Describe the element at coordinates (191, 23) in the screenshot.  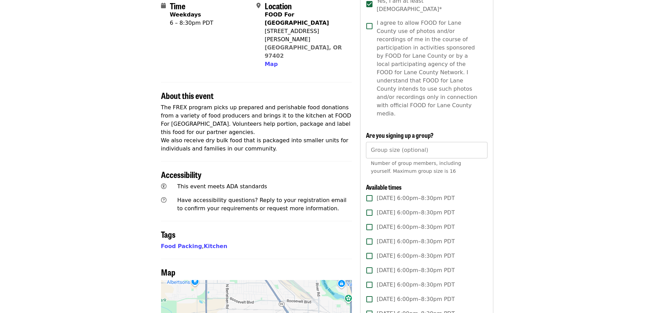
I see `div: 6 – 8:30pm PDT` at that location.